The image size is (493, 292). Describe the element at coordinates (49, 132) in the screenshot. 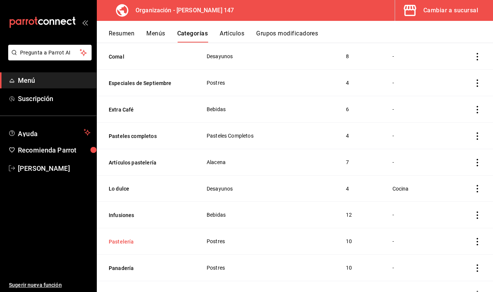

I see `span: Ayuda` at that location.